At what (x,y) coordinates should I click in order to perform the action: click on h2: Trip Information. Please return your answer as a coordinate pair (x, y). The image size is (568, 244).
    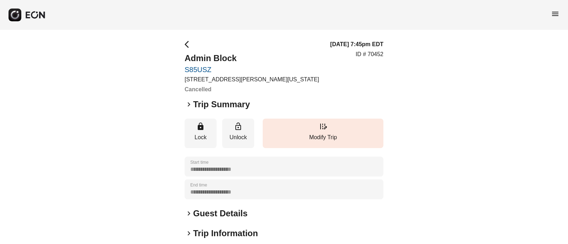
    Looking at the image, I should click on (226, 233).